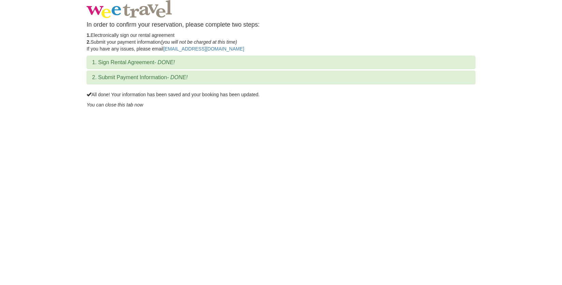 This screenshot has width=562, height=285. I want to click on strong: 1., so click(89, 35).